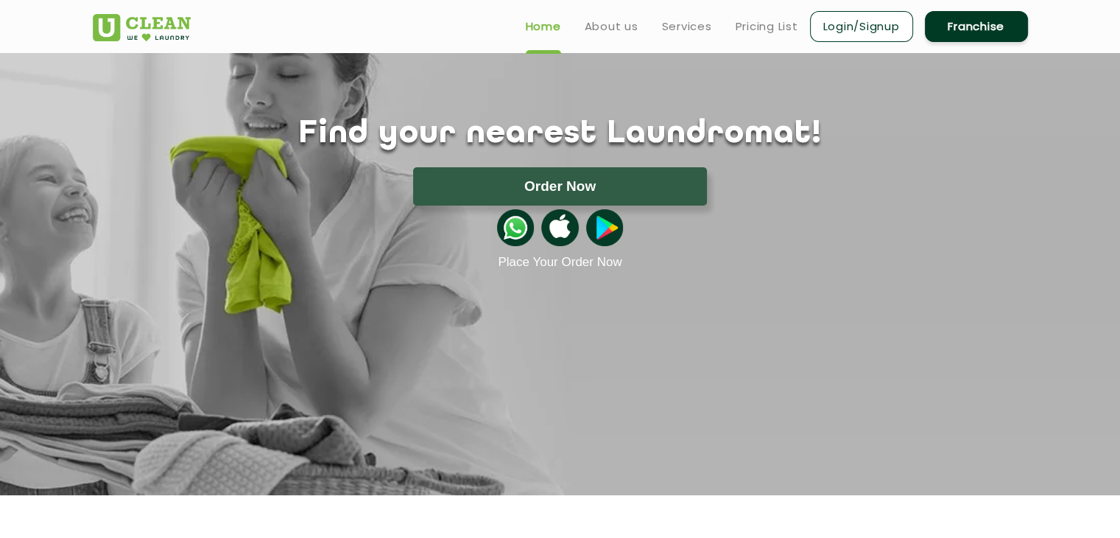  What do you see at coordinates (611, 27) in the screenshot?
I see `a: About us` at bounding box center [611, 27].